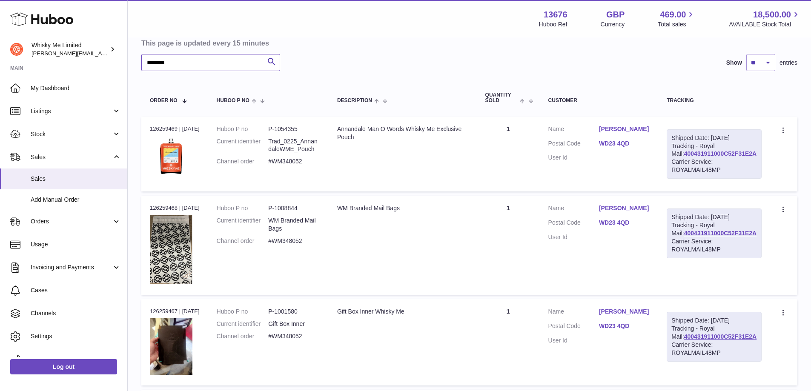 This screenshot has height=391, width=811. What do you see at coordinates (553, 24) in the screenshot?
I see `div: Huboo Ref` at bounding box center [553, 24].